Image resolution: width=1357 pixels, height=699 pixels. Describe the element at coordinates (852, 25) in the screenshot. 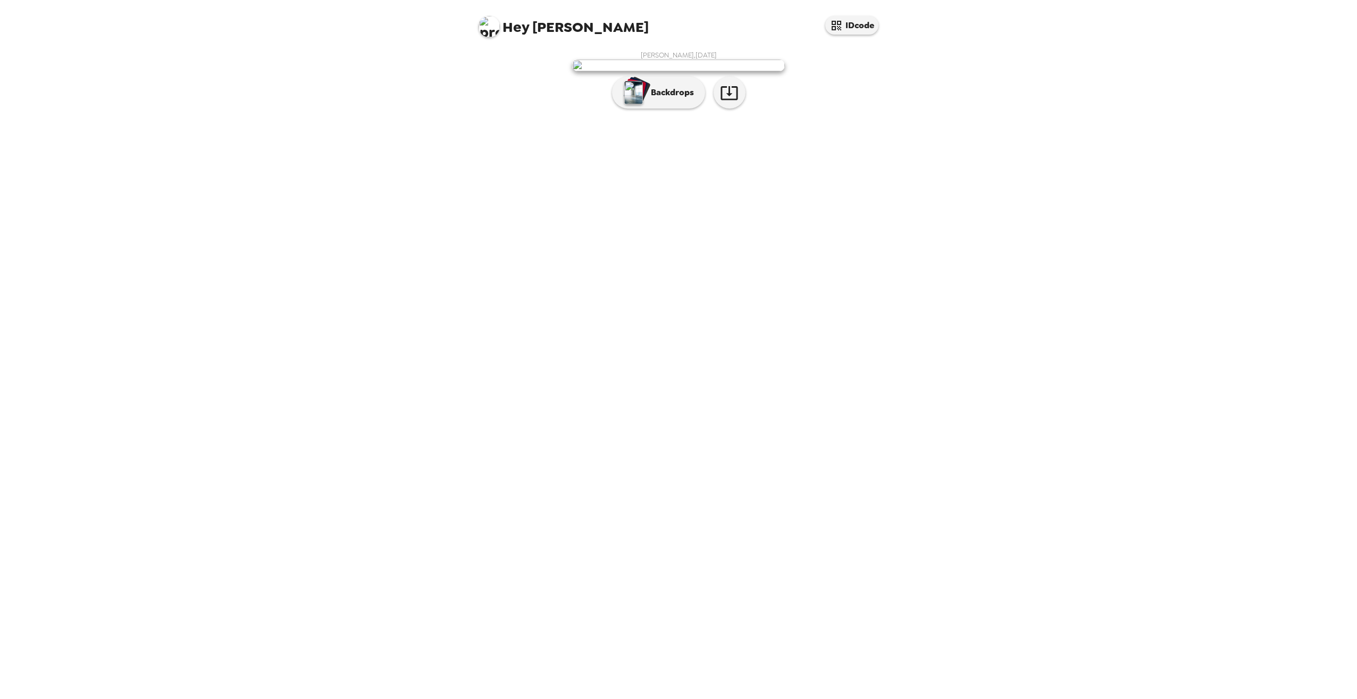

I see `button: IDcode` at that location.